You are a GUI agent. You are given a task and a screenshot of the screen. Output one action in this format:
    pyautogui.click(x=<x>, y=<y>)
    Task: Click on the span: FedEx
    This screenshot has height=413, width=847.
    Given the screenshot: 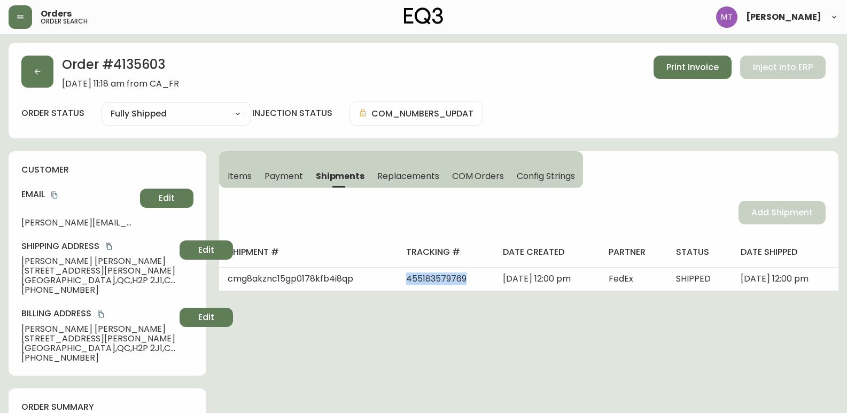 What is the action you would take?
    pyautogui.click(x=621, y=278)
    